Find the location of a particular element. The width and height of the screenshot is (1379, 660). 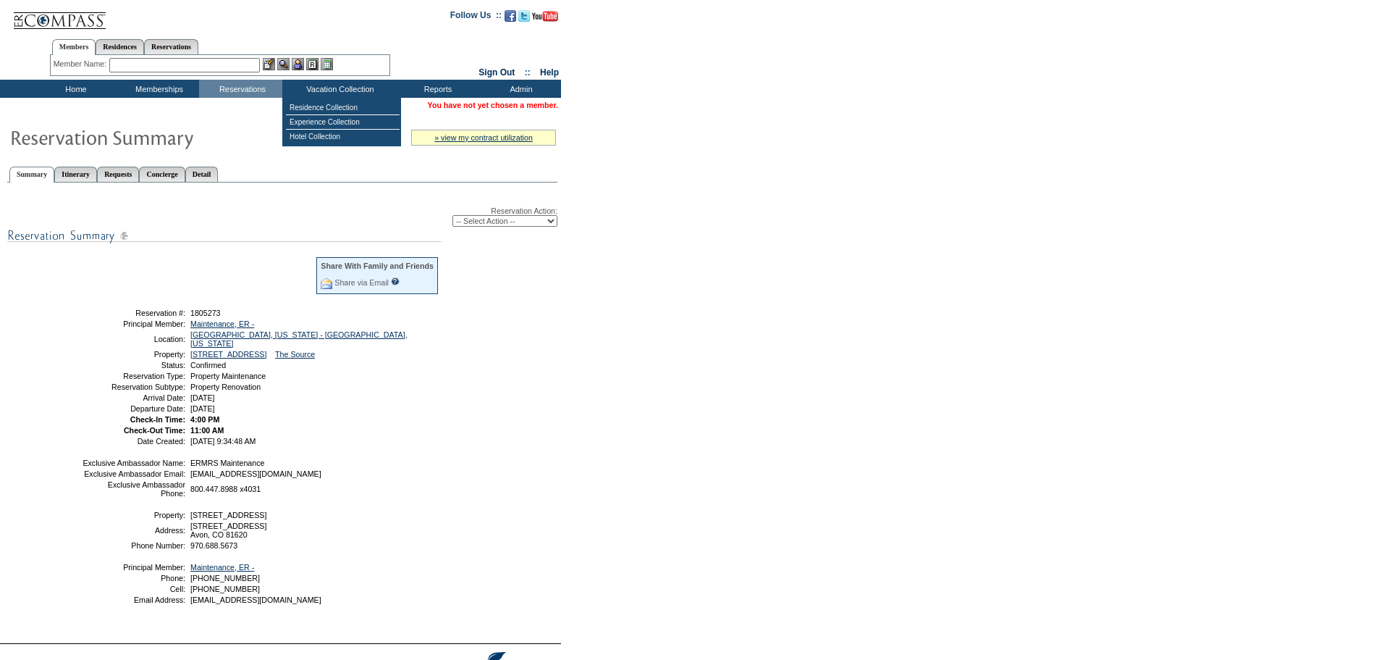

span: 970.688.5673 is located at coordinates (214, 545).